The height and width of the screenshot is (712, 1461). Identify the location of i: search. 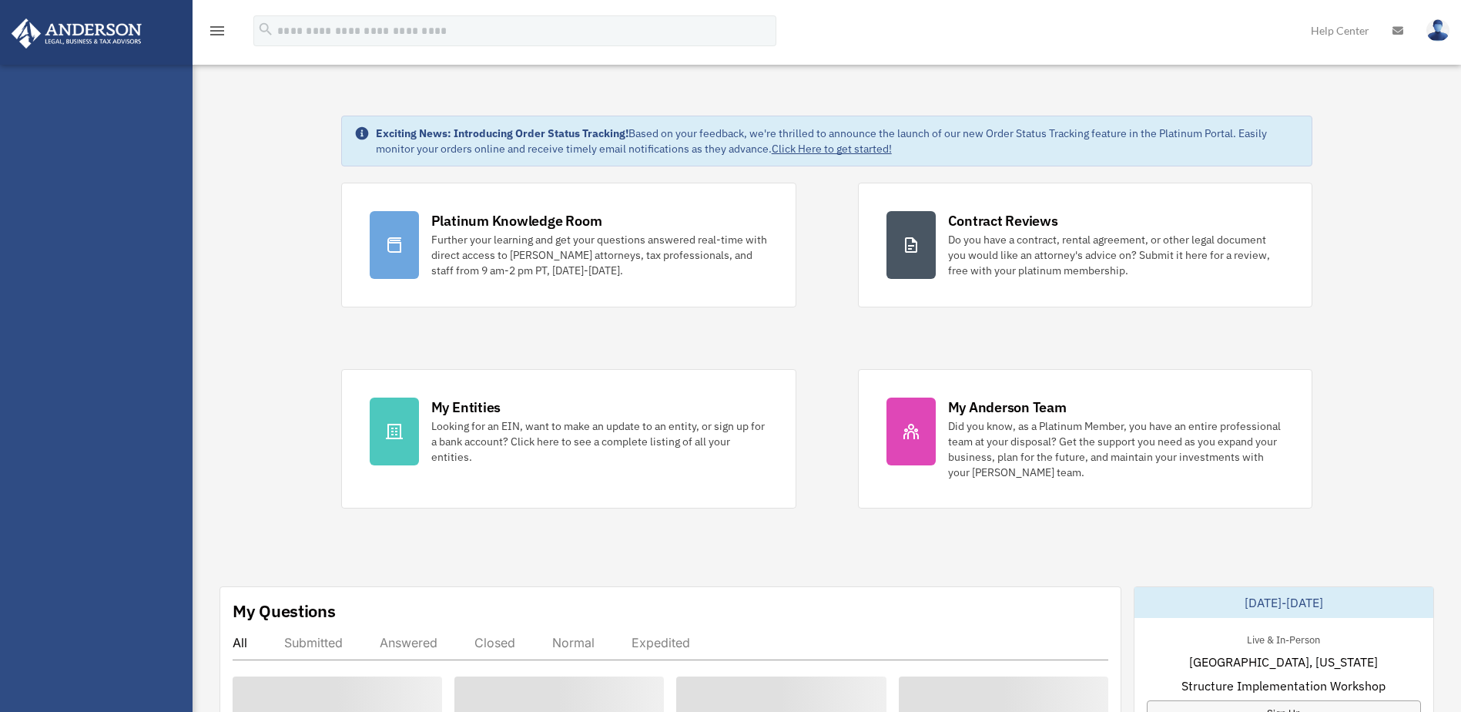
(266, 29).